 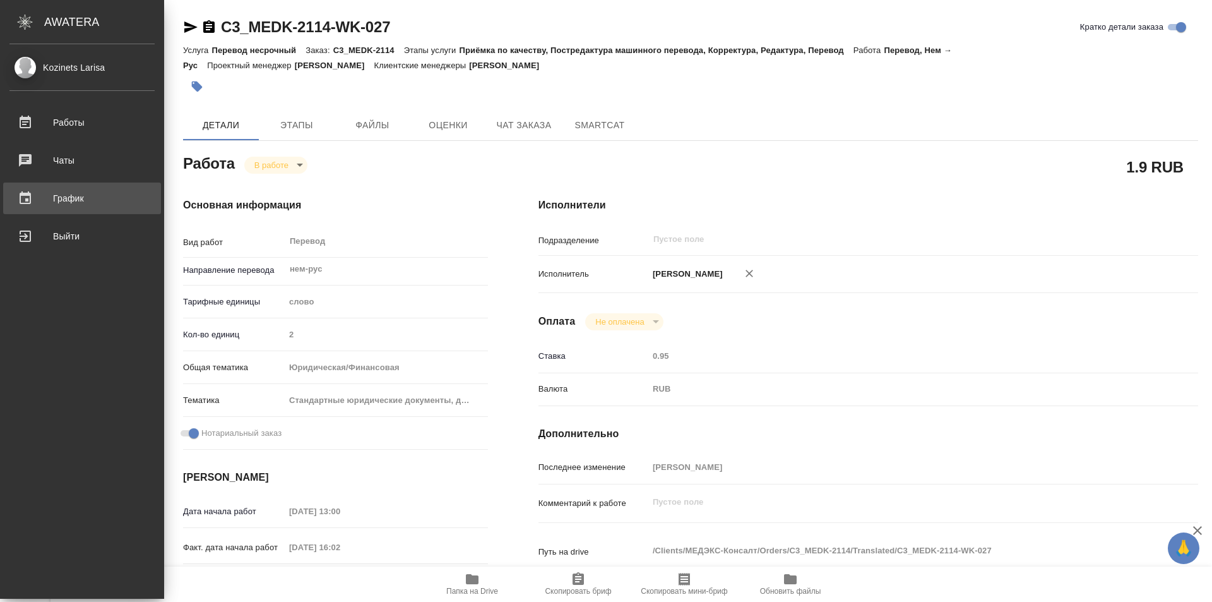 I want to click on div: Выйти, so click(x=82, y=236).